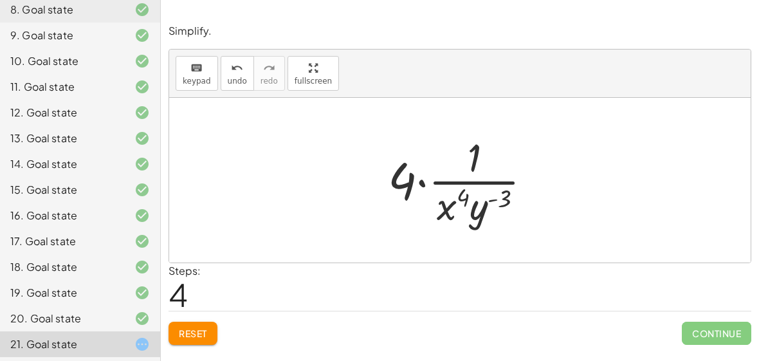  What do you see at coordinates (313, 73) in the screenshot?
I see `button: fullscreen` at bounding box center [313, 73].